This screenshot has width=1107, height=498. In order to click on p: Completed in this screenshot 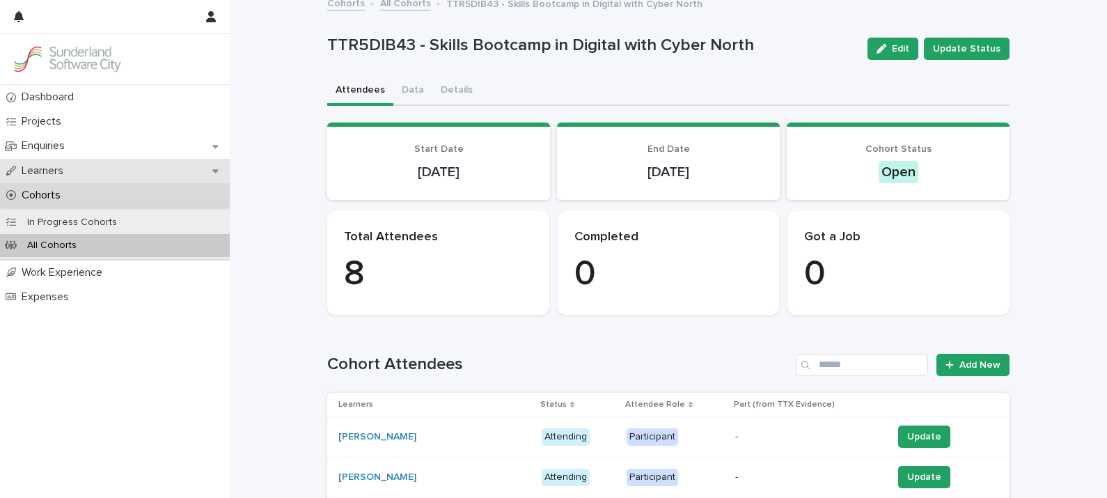, I will do `click(669, 237)`.